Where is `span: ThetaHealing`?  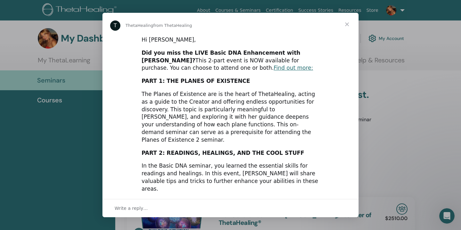
span: ThetaHealing is located at coordinates (139, 25).